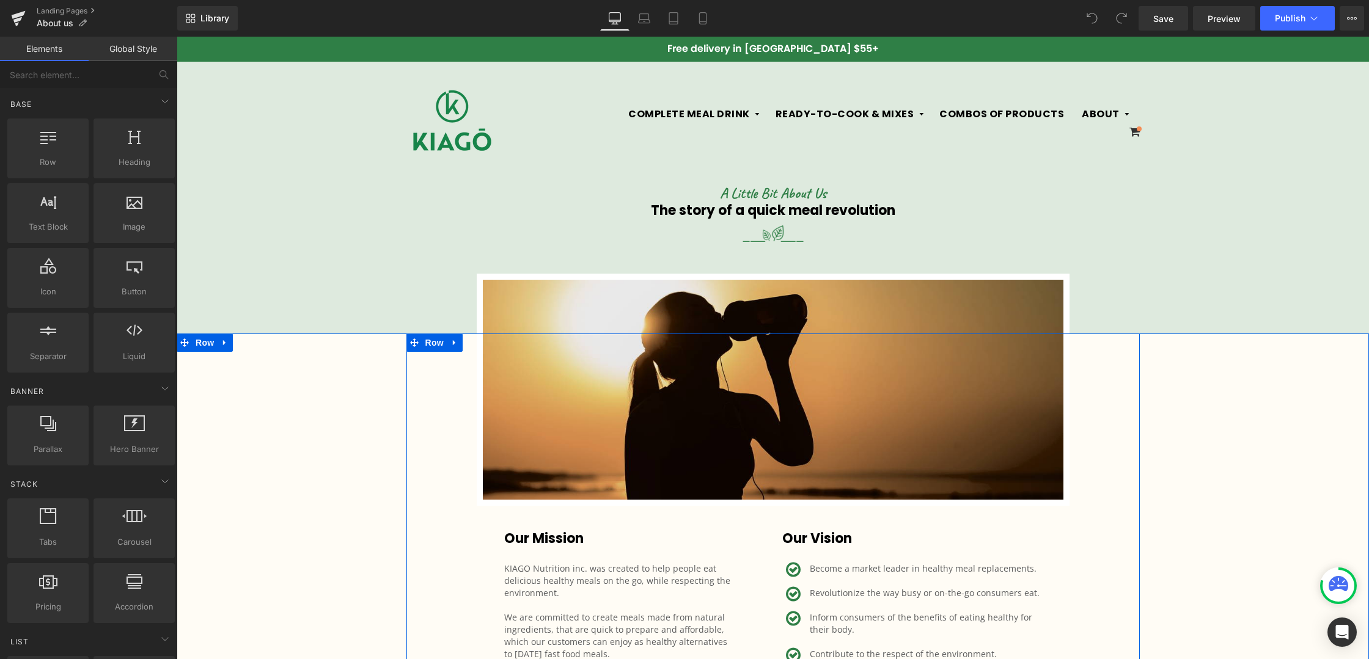 The image size is (1369, 659). Describe the element at coordinates (1224, 18) in the screenshot. I see `a: Preview` at that location.